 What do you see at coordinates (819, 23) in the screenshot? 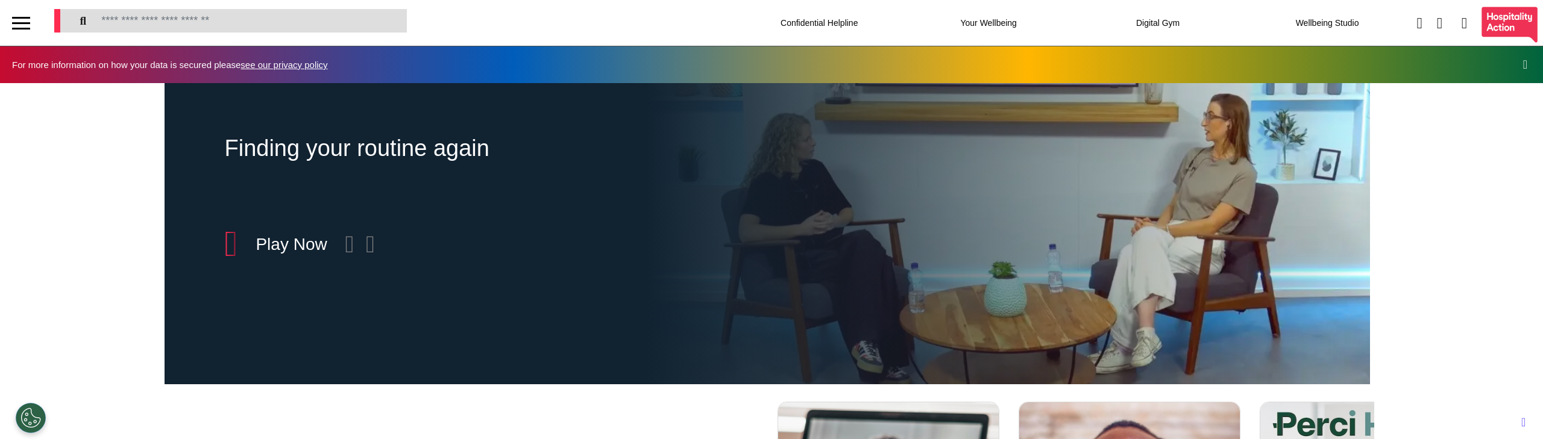
I see `div: Confidential Helpline` at bounding box center [819, 23].